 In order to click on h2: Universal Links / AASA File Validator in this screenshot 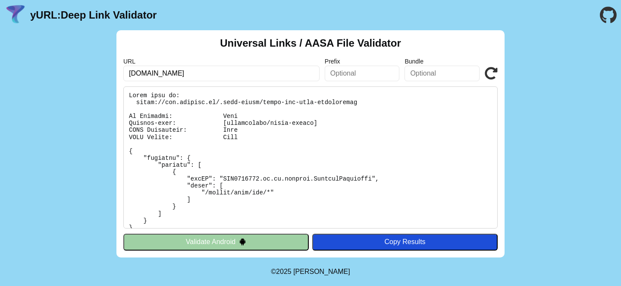, I will do `click(311, 43)`.